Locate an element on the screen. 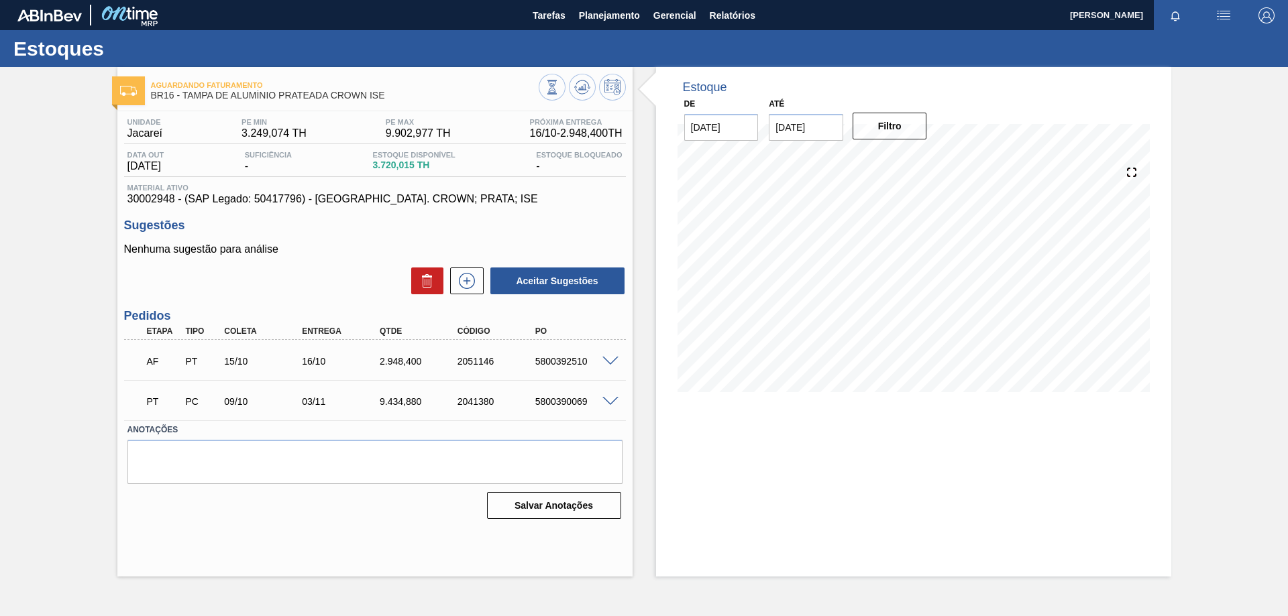 This screenshot has height=616, width=1288. span: BR16 - TAMPA DE ALUMÍNIO PRATEADA CROWN ISE is located at coordinates (345, 95).